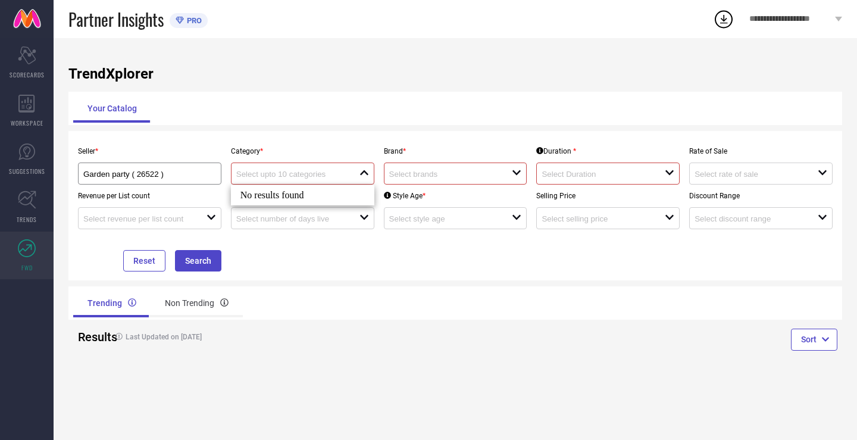 The height and width of the screenshot is (440, 857). Describe the element at coordinates (149, 196) in the screenshot. I see `p: Revenue per List count` at that location.